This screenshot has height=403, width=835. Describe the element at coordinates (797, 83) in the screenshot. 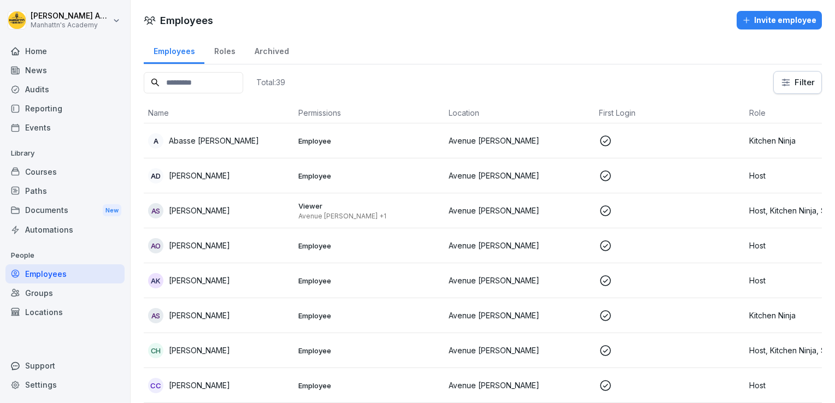

I see `button: Filter` at that location.